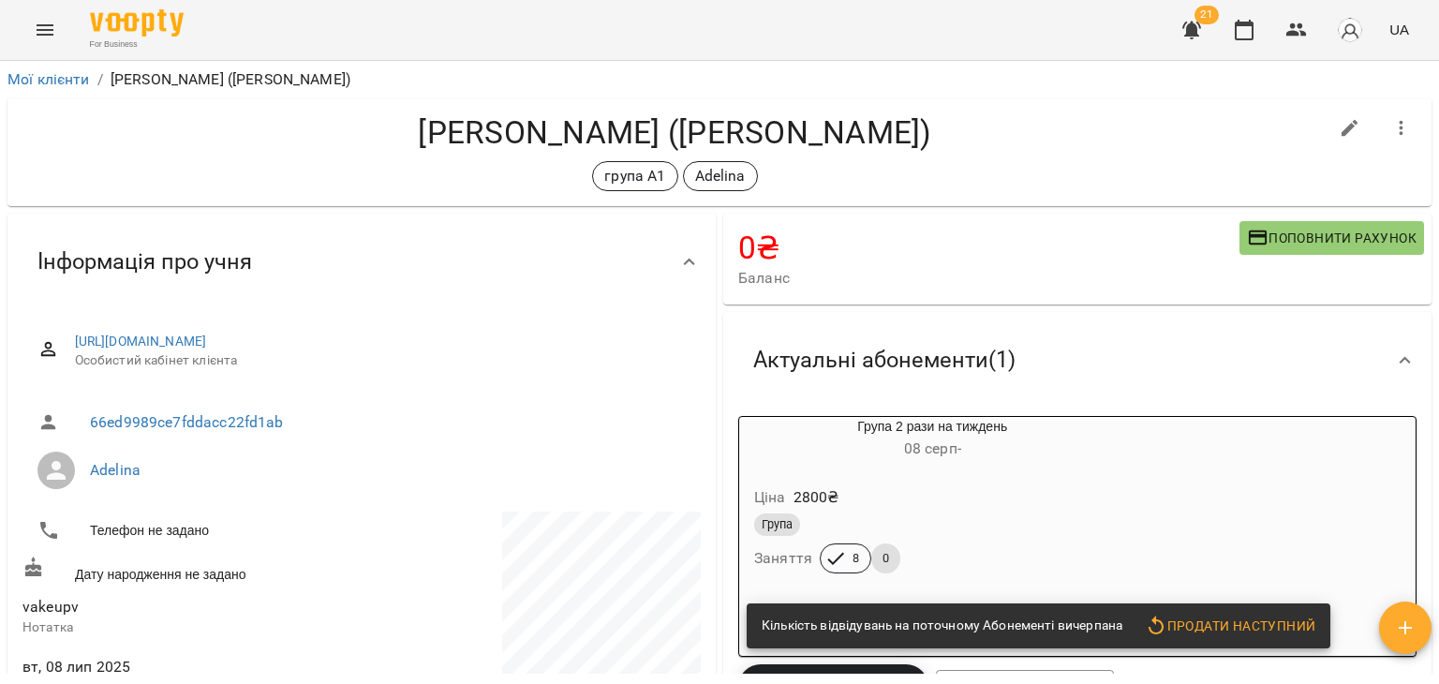 This screenshot has width=1439, height=684. What do you see at coordinates (1399, 29) in the screenshot?
I see `button: UA` at bounding box center [1399, 29].